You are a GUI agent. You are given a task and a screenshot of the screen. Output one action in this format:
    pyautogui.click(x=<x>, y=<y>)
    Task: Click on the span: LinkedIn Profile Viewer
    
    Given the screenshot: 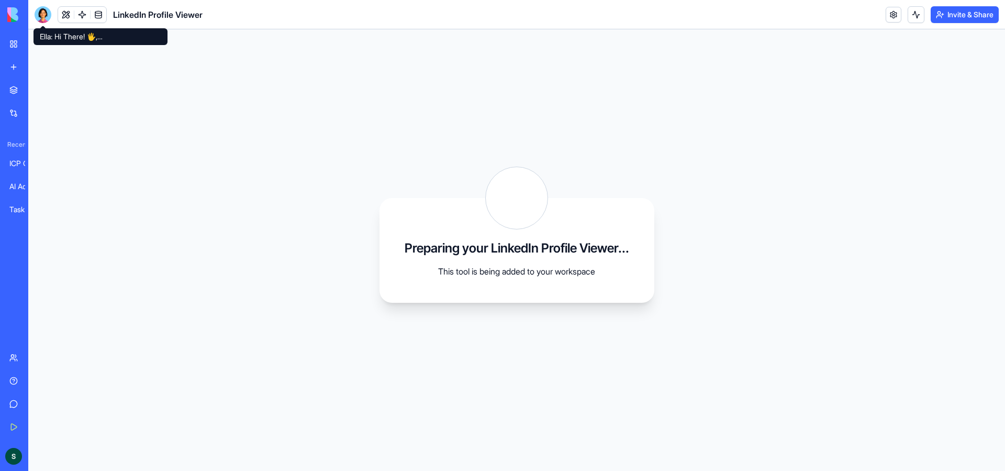 What is the action you would take?
    pyautogui.click(x=158, y=15)
    